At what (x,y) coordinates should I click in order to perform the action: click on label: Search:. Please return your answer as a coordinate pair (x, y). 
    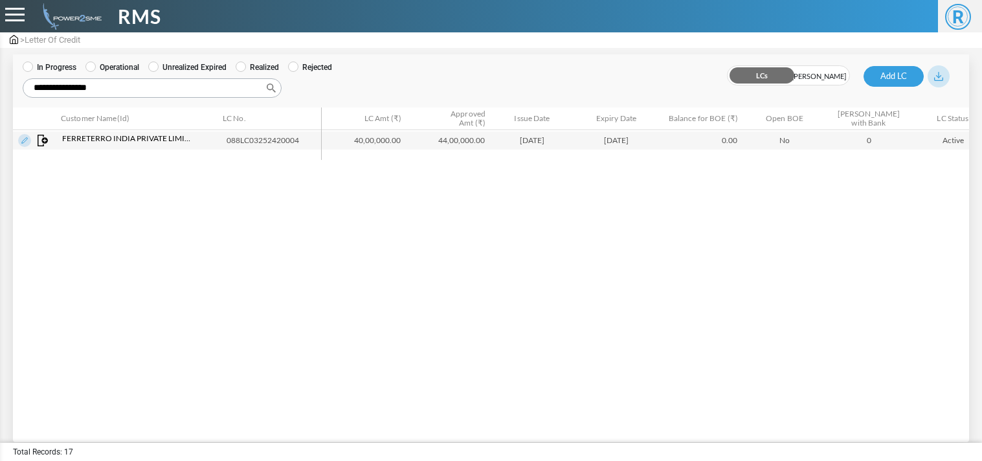
    Looking at the image, I should click on (152, 88).